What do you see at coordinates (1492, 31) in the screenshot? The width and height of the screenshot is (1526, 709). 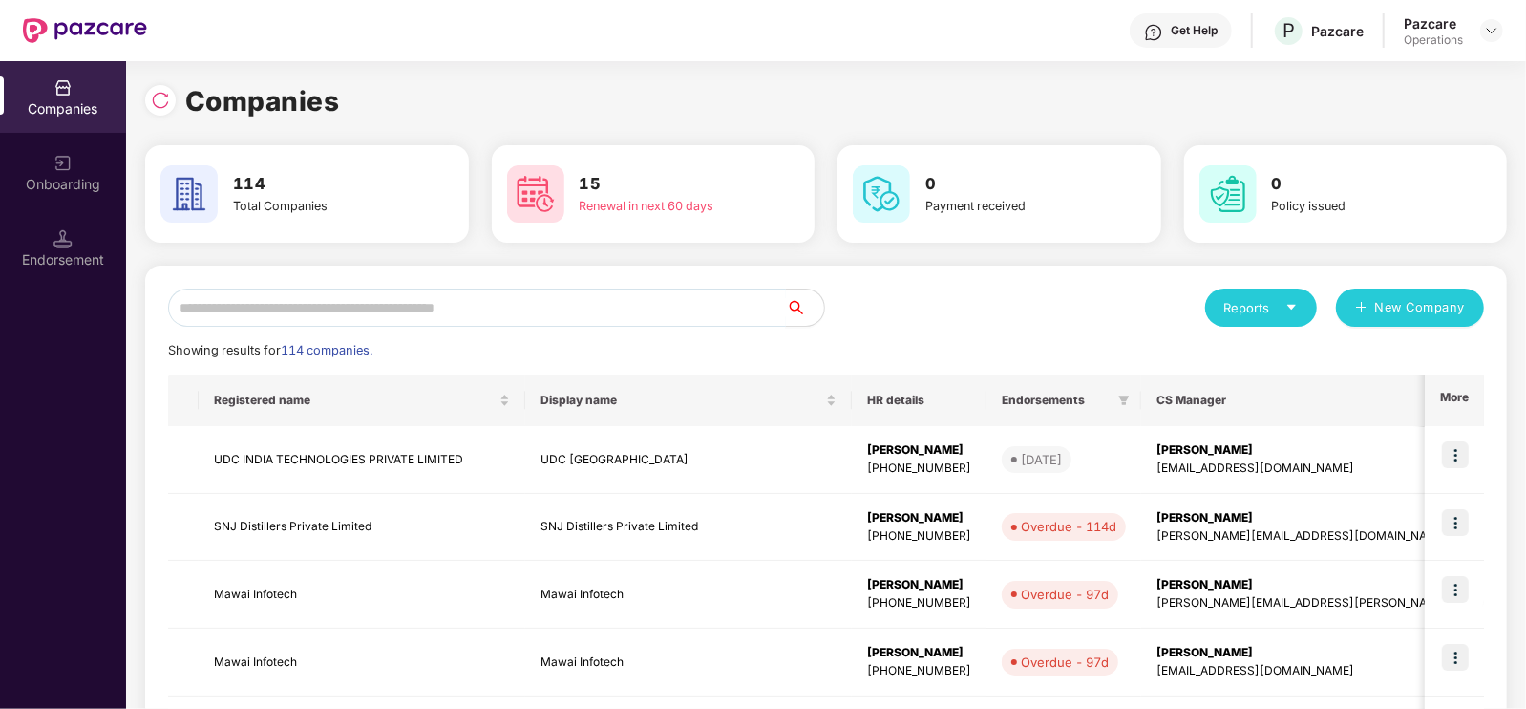 I see `img: svg+xml;base64,PHN2ZyBpZD0iRHJvcGRvd24tMzJ4MzIiIHhtbG5zPSJodHRwOi8vd3d3LnczLm9yZy8yMDAwL3N2ZyIgd2...` at bounding box center [1492, 31].